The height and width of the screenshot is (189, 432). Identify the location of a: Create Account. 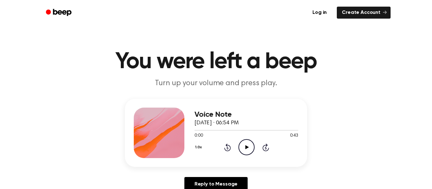
(363, 13).